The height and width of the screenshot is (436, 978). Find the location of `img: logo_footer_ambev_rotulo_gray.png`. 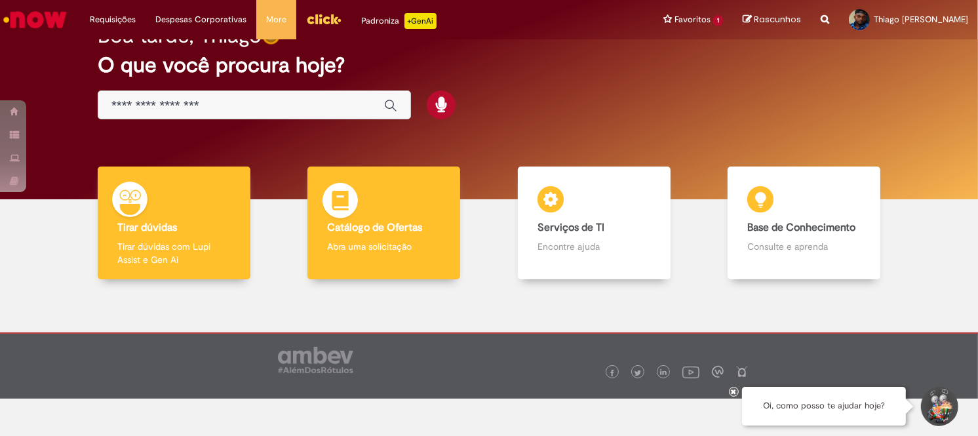

img: logo_footer_ambev_rotulo_gray.png is located at coordinates (315, 360).